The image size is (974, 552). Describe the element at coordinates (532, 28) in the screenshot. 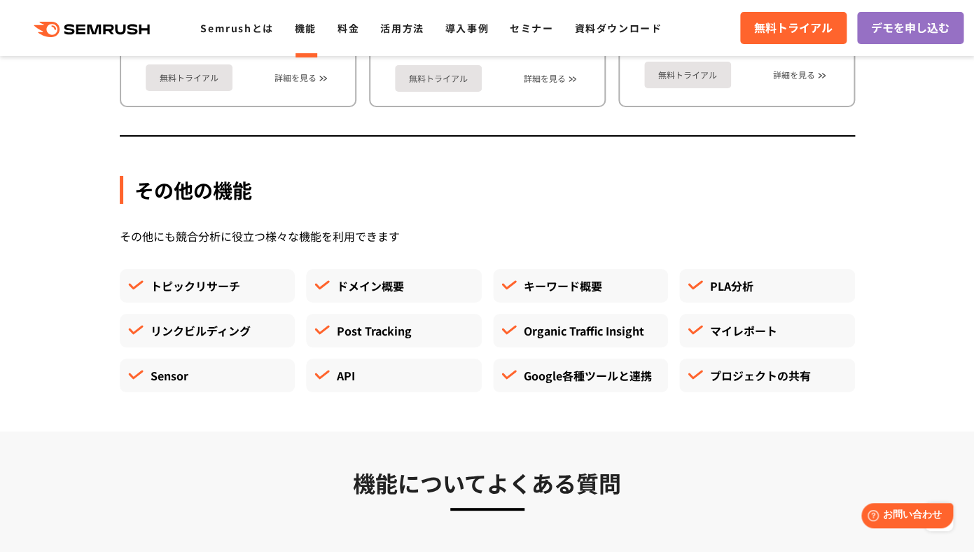

I see `a: セミナー` at that location.